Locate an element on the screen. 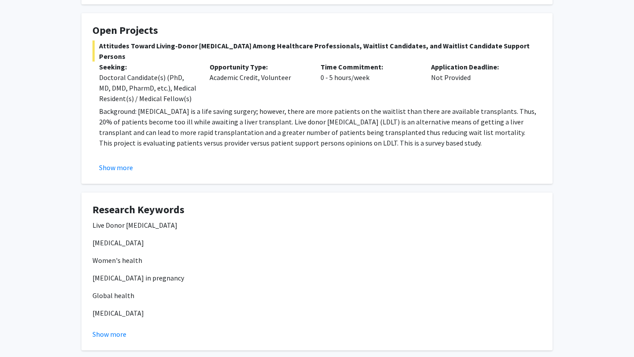 The width and height of the screenshot is (634, 357). p: Women's health is located at coordinates (317, 261).